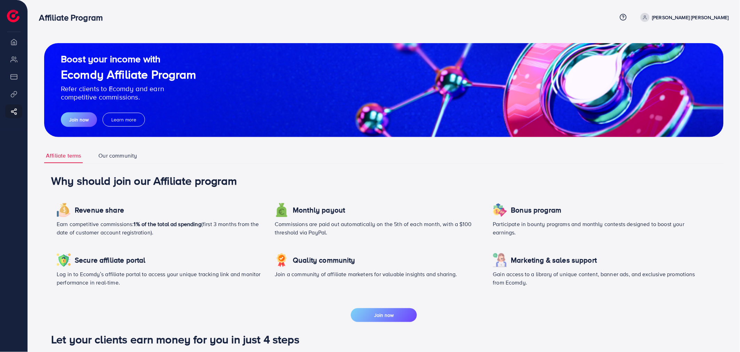 The height and width of the screenshot is (352, 740). What do you see at coordinates (160, 228) in the screenshot?
I see `p: Earn competitive commissions: (first 3 months from the date of customer account registration).` at bounding box center [160, 228].